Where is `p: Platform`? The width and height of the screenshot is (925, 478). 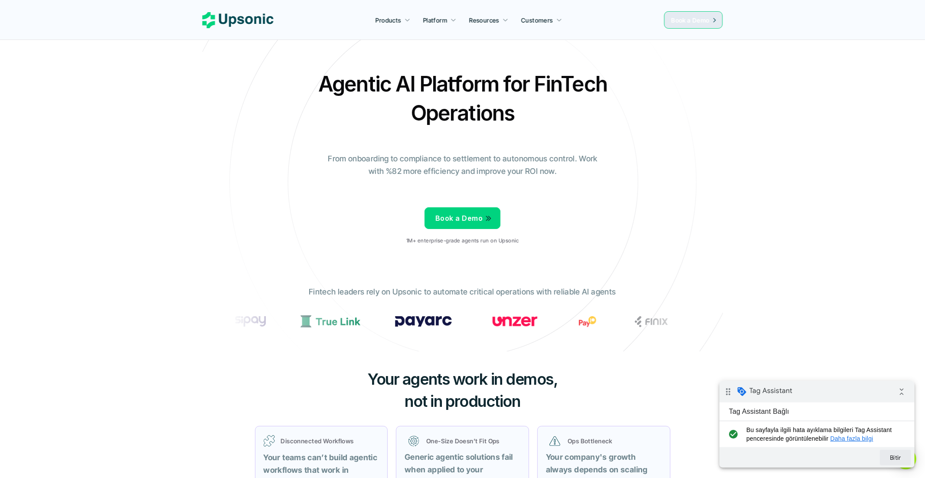 p: Platform is located at coordinates (435, 20).